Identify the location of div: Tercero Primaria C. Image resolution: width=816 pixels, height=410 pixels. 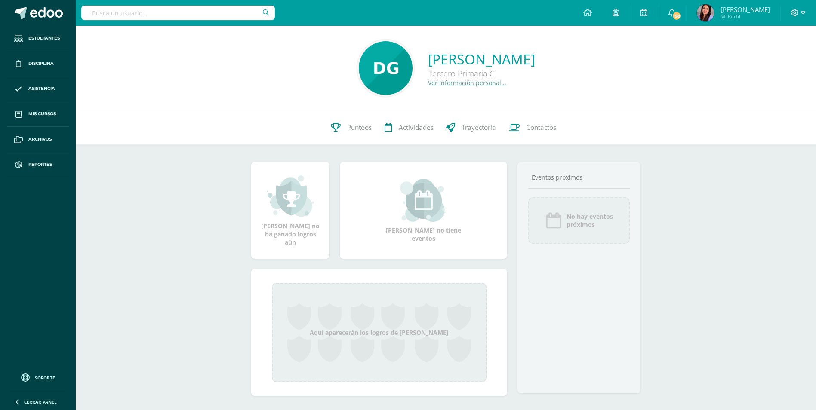
(481, 74).